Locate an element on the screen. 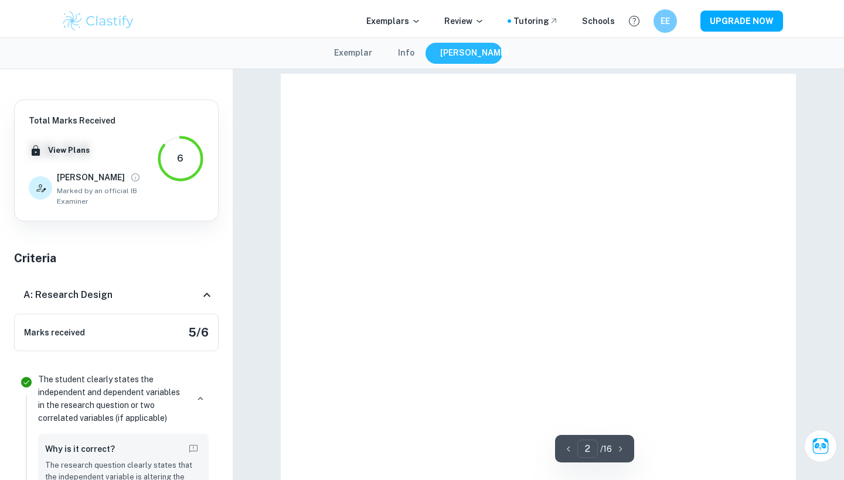  button: Exemplar is located at coordinates (353, 53).